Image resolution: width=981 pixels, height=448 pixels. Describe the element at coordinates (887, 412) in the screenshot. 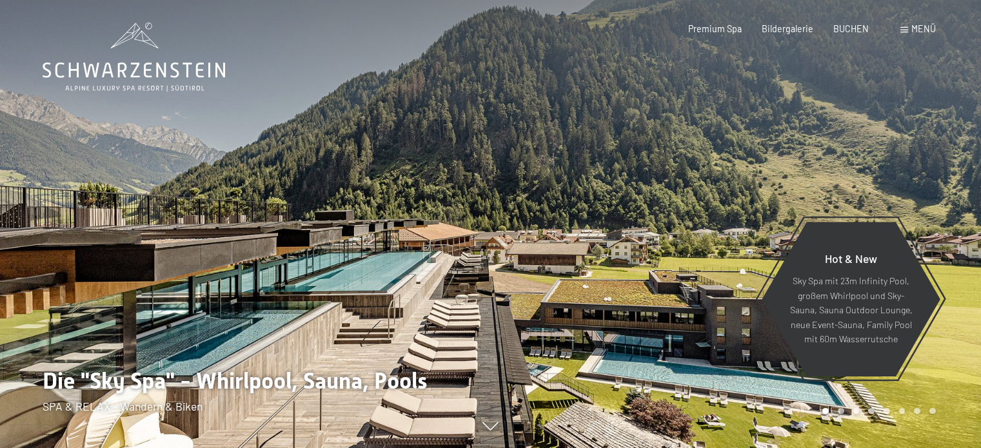

I see `div: Carousel Page 5` at that location.